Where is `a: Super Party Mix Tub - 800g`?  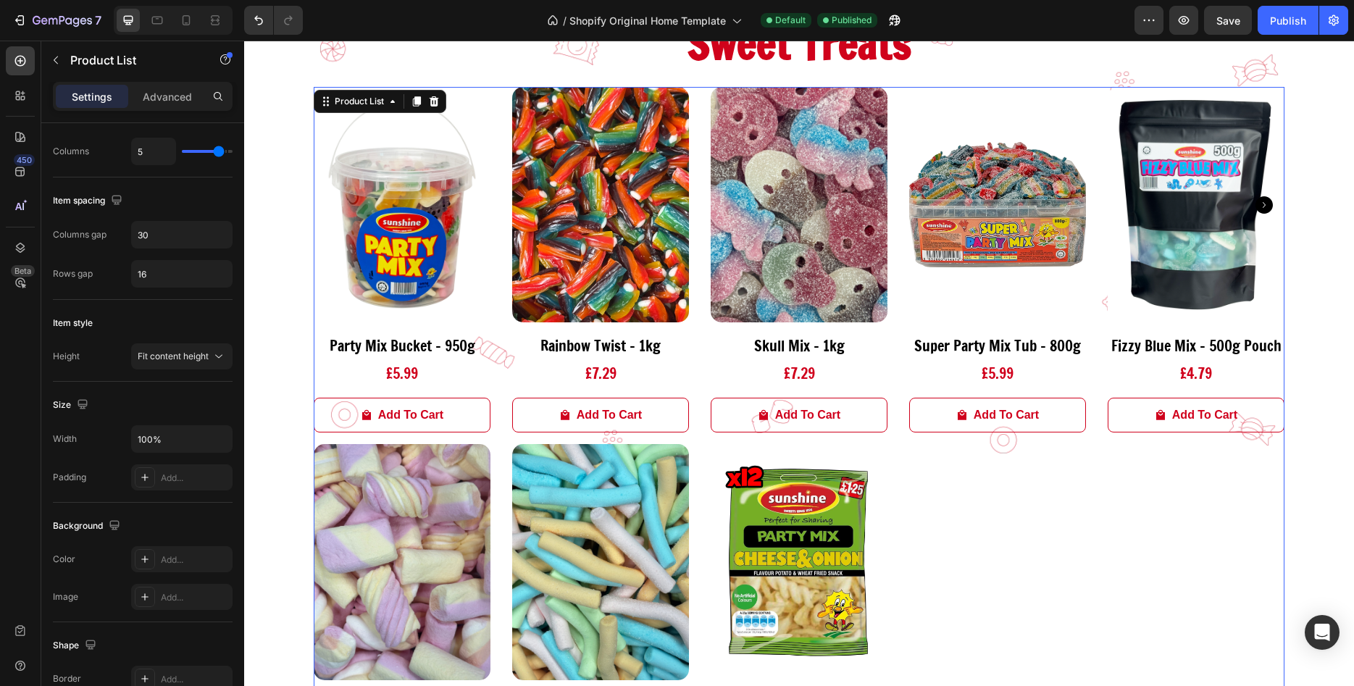
a: Super Party Mix Tub - 800g is located at coordinates (753, 164).